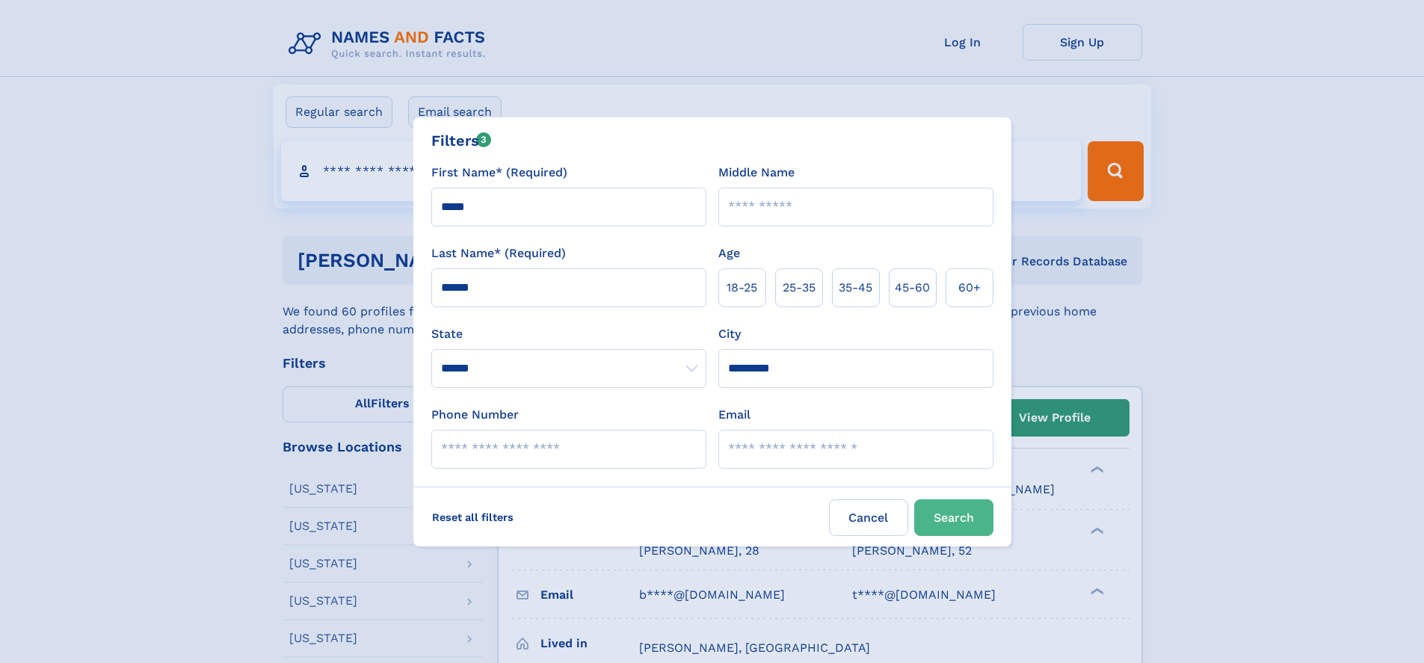  Describe the element at coordinates (729, 253) in the screenshot. I see `label: Age` at that location.